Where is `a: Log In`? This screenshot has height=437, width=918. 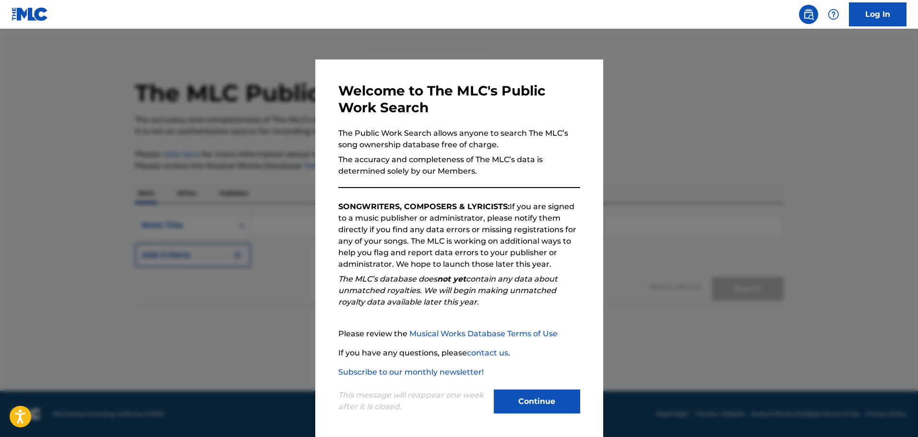 a: Log In is located at coordinates (878, 14).